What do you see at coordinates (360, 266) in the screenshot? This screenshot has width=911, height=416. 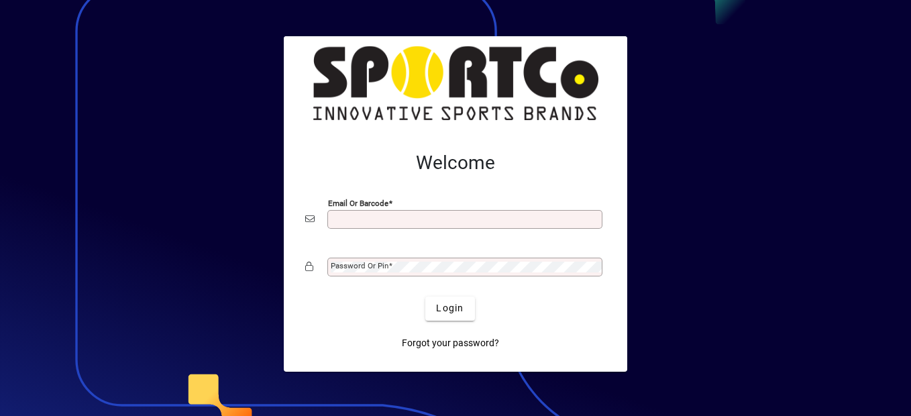 I see `mat-label: Password or Pin` at bounding box center [360, 266].